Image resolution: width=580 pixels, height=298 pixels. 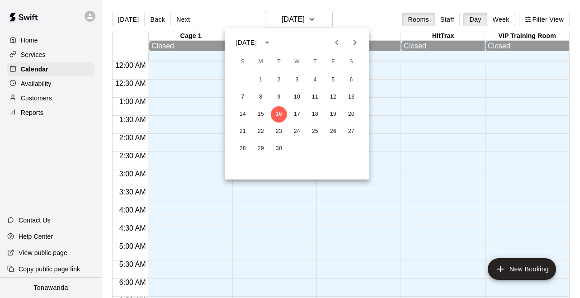 I want to click on button: 8, so click(x=261, y=97).